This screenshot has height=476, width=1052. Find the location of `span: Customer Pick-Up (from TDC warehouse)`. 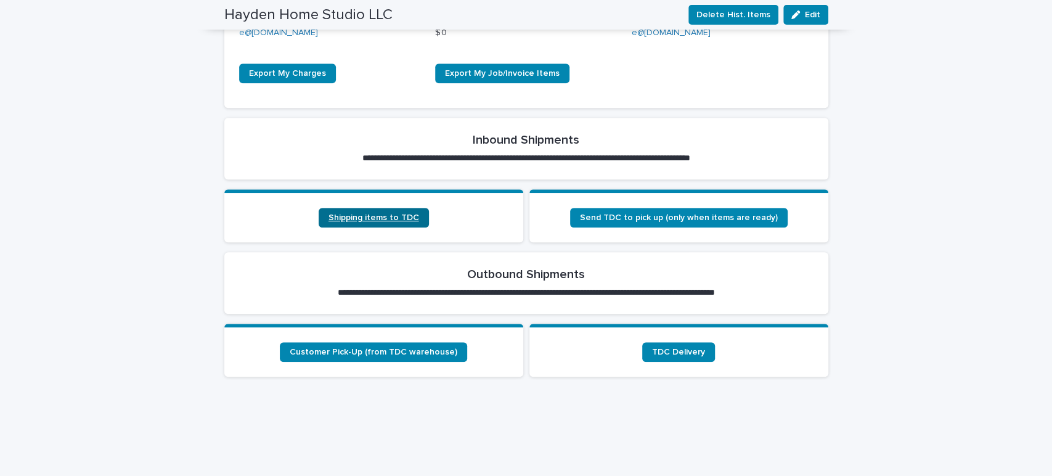

span: Customer Pick-Up (from TDC warehouse) is located at coordinates (373, 352).